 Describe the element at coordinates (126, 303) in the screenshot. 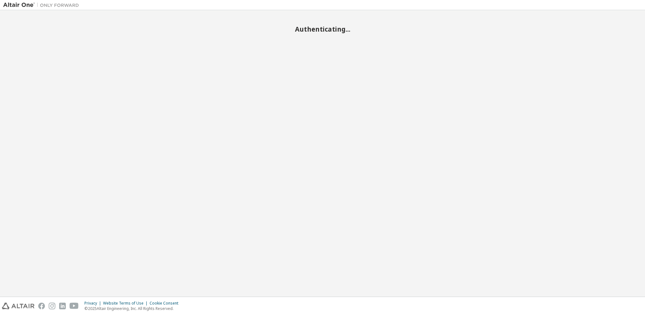

I see `div: Website Terms of Use` at that location.